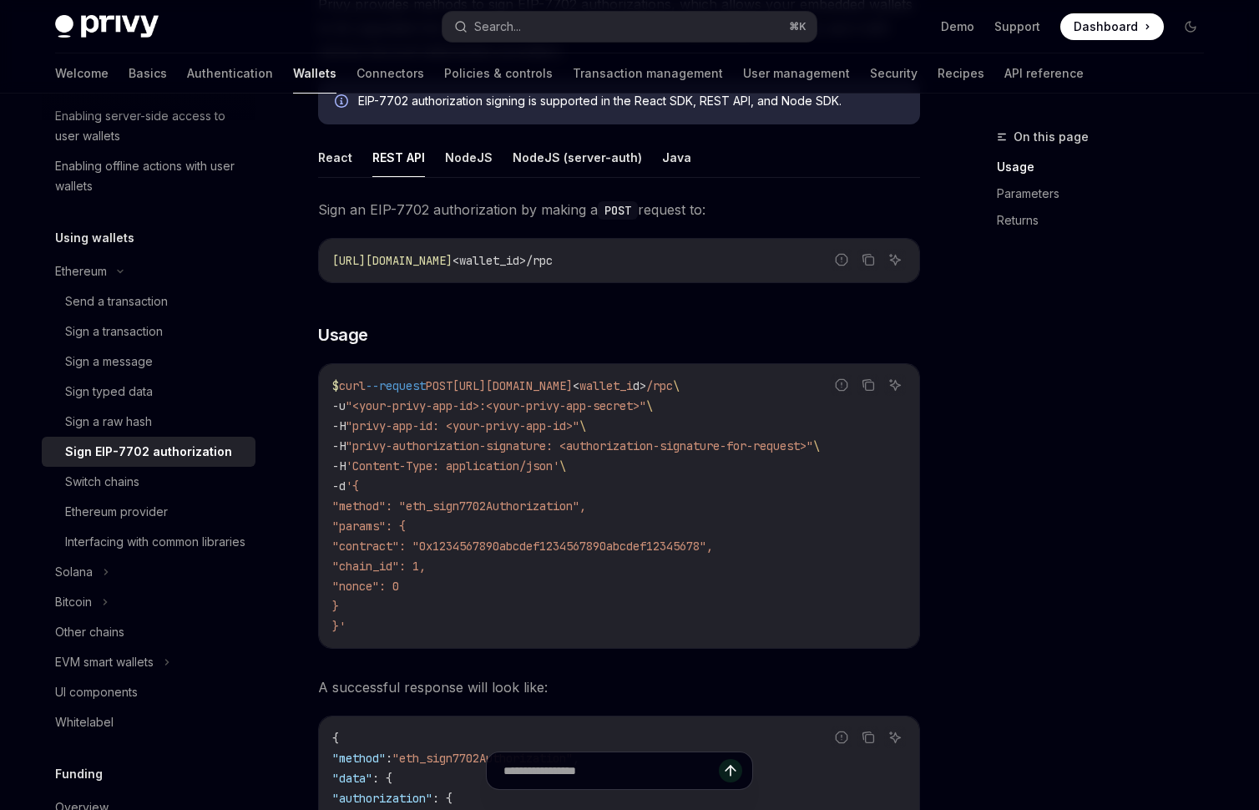  I want to click on a: Switch chains, so click(149, 482).